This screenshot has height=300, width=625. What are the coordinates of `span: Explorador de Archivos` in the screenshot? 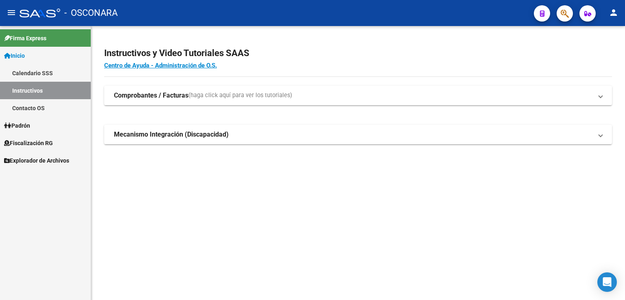 It's located at (37, 161).